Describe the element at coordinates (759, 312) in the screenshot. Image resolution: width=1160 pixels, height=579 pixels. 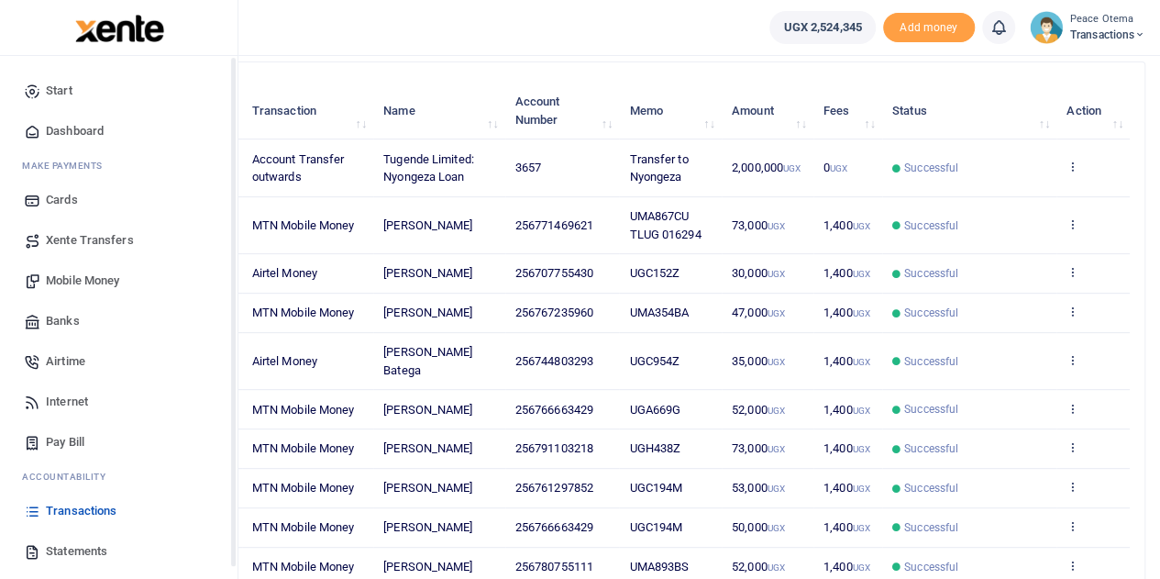
I see `span: 47,000` at that location.